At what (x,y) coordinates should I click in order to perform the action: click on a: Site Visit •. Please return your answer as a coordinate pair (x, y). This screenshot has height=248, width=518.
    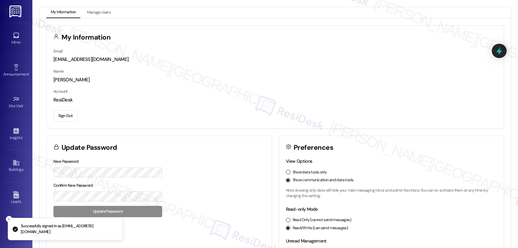
    Looking at the image, I should click on (16, 102).